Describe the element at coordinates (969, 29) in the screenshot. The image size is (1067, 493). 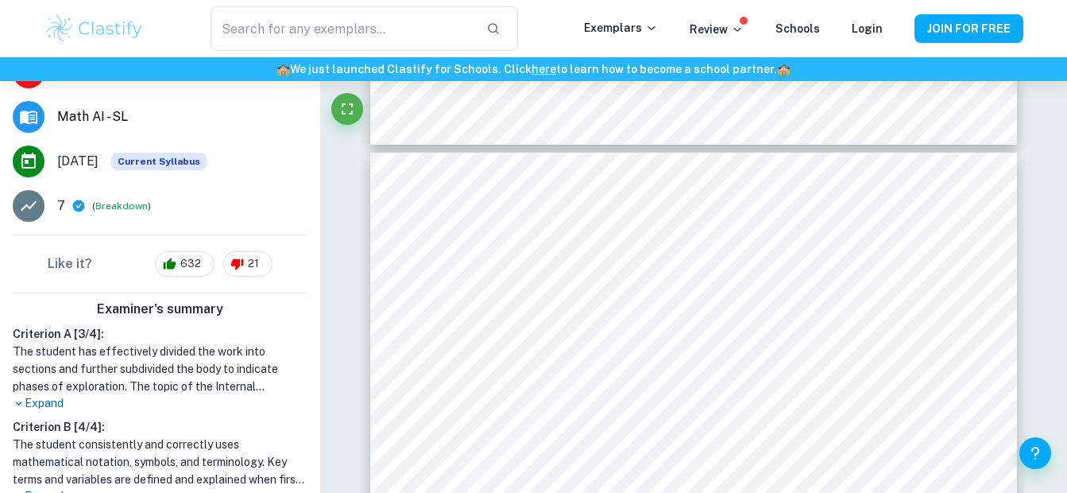
I see `a: JOIN FOR FREE` at that location.